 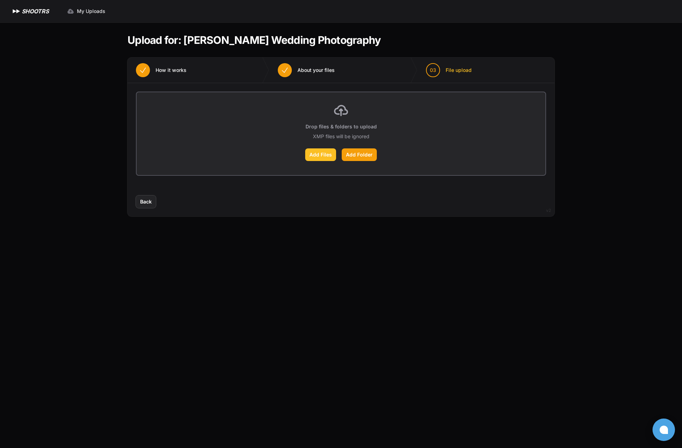 I want to click on button: How it works, so click(x=161, y=70).